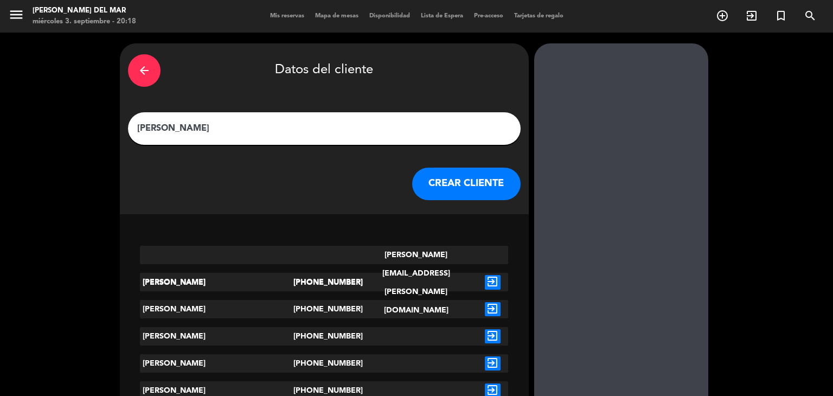  Describe the element at coordinates (810, 16) in the screenshot. I see `i: search` at that location.